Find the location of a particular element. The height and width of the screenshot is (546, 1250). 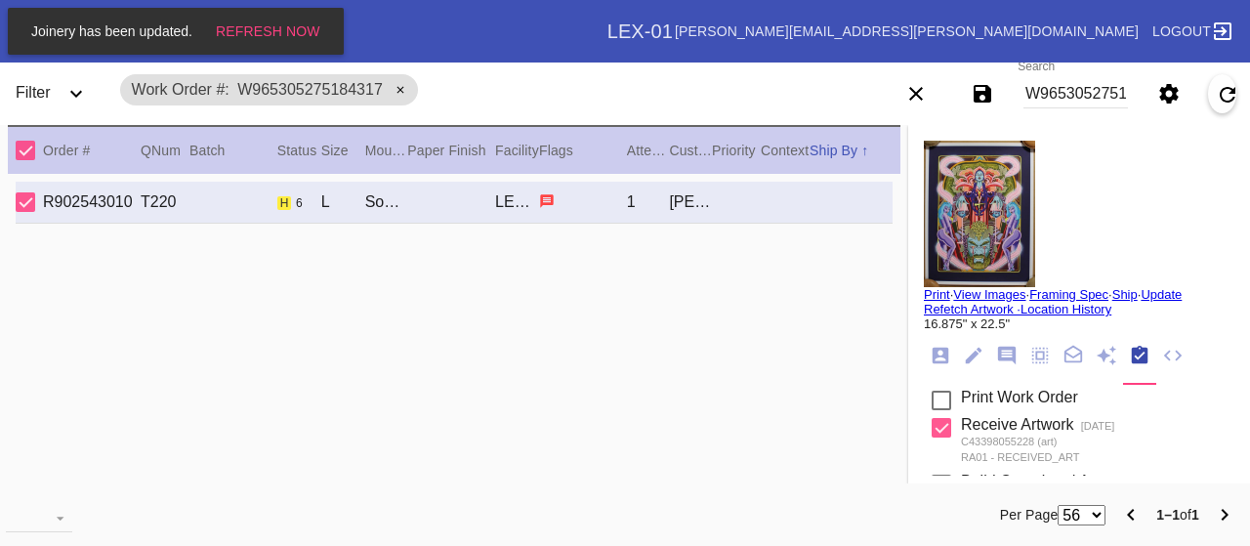

div: R902543010 is located at coordinates (92, 202).